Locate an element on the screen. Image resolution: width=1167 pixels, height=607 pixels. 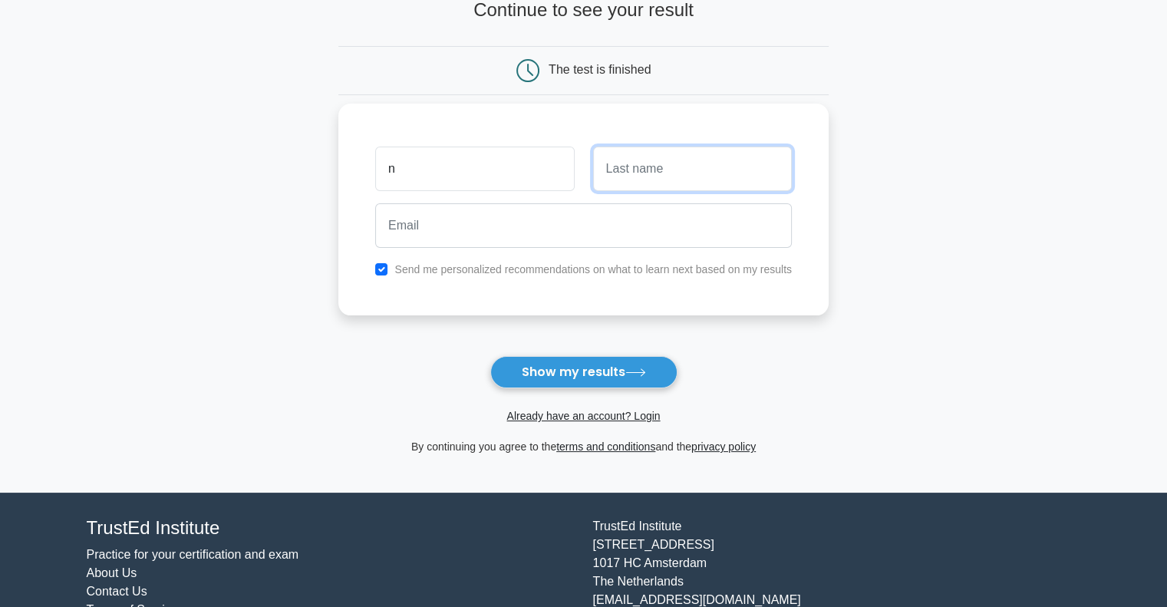
a: Already have an account? Login is located at coordinates (583, 416).